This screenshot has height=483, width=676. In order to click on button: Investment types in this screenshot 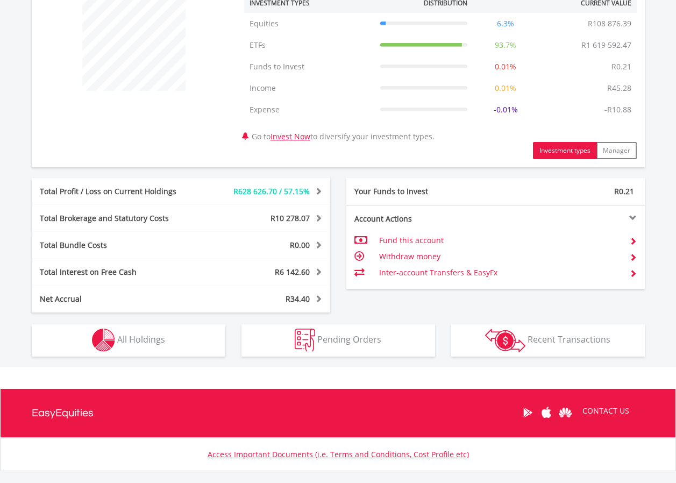, I will do `click(565, 151)`.